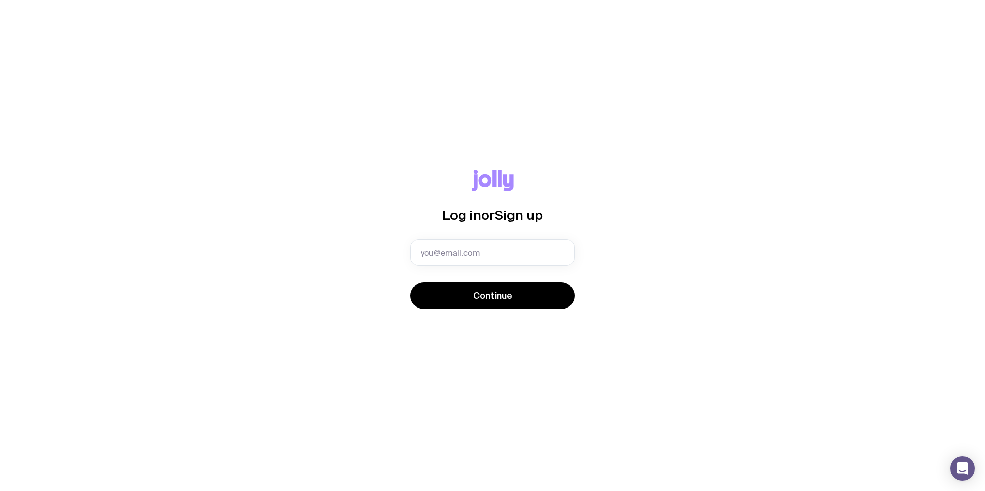 The width and height of the screenshot is (985, 491). Describe the element at coordinates (519, 215) in the screenshot. I see `span: Sign up` at that location.